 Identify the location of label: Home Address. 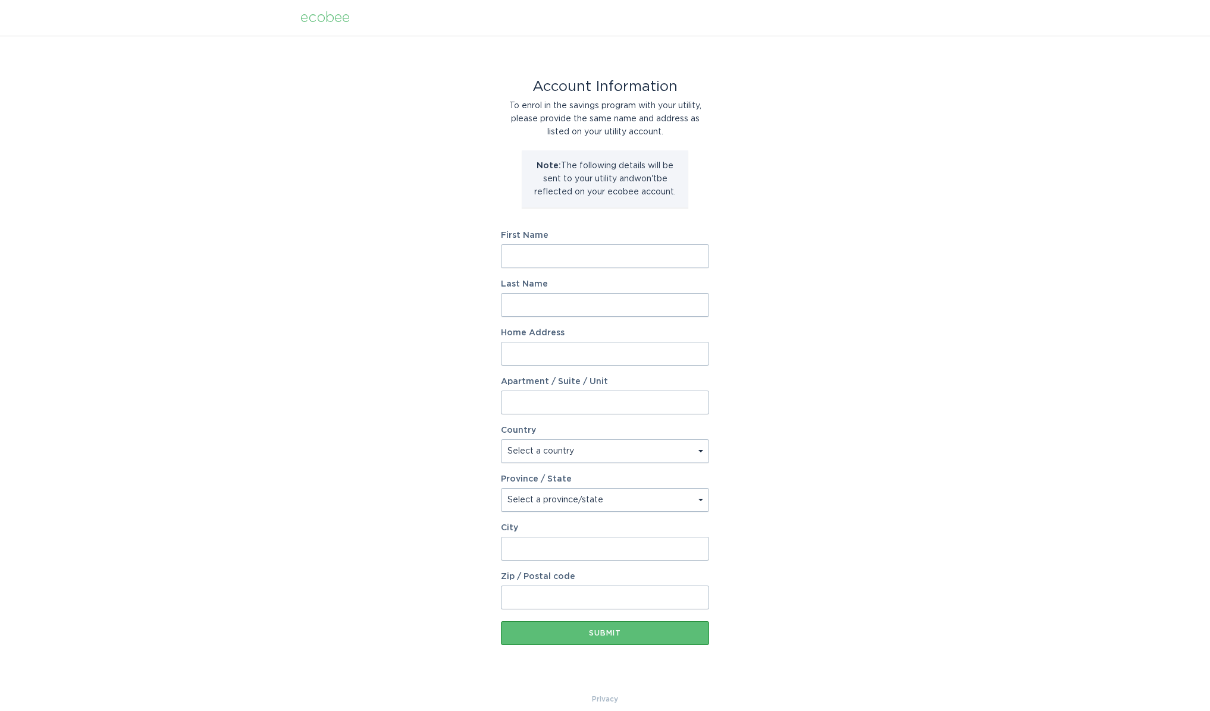
(605, 333).